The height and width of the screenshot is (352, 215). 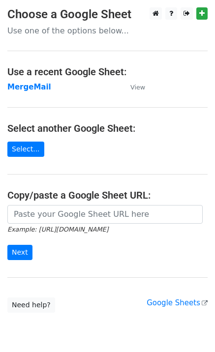 I want to click on input: Next, so click(x=20, y=252).